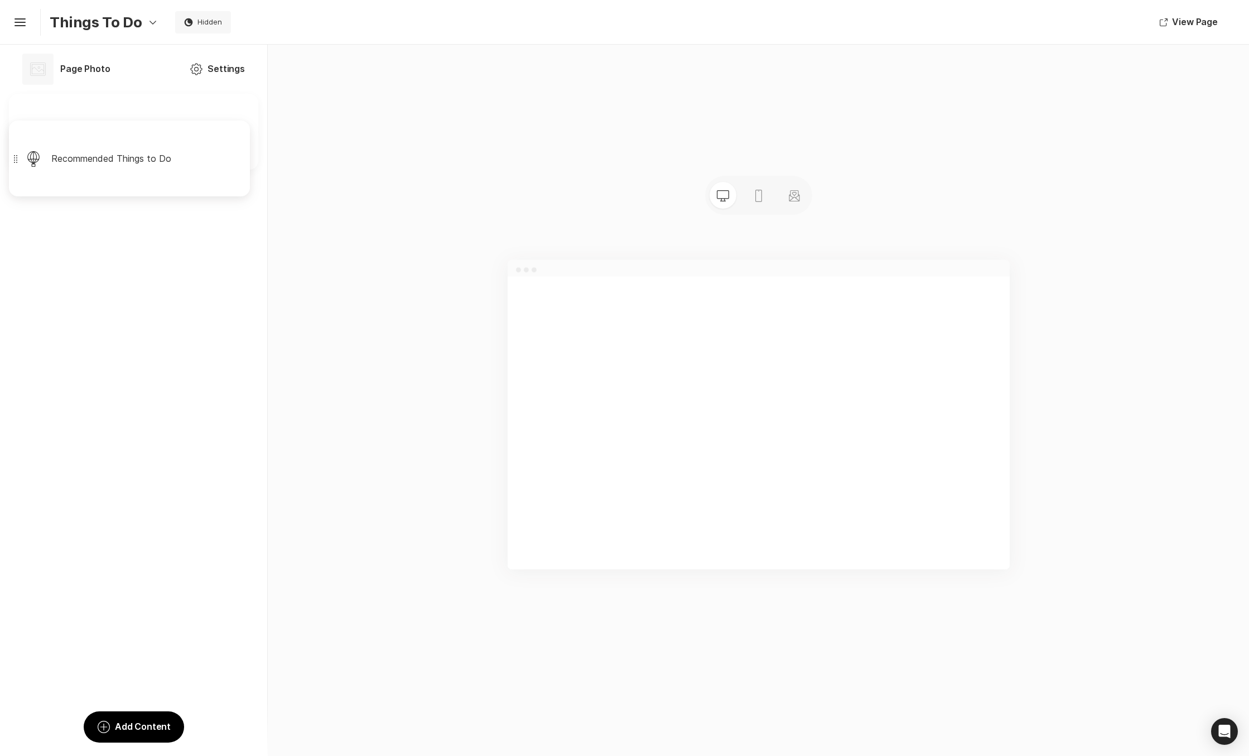 The height and width of the screenshot is (756, 1249). Describe the element at coordinates (1188, 22) in the screenshot. I see `button: View Page` at that location.